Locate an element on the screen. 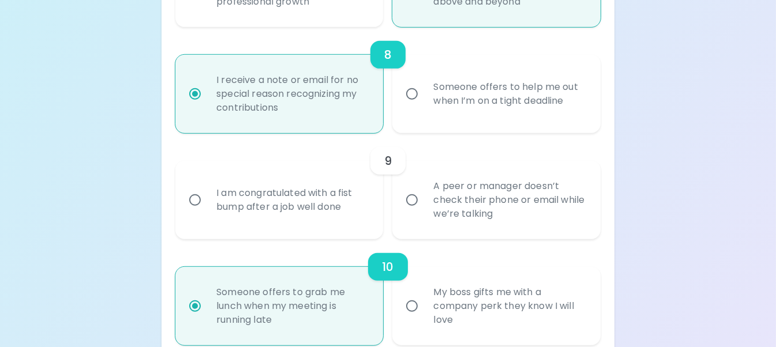 The width and height of the screenshot is (776, 347). div: A peer or manager doesn’t check their phone or email while we’re talking is located at coordinates (509, 200).